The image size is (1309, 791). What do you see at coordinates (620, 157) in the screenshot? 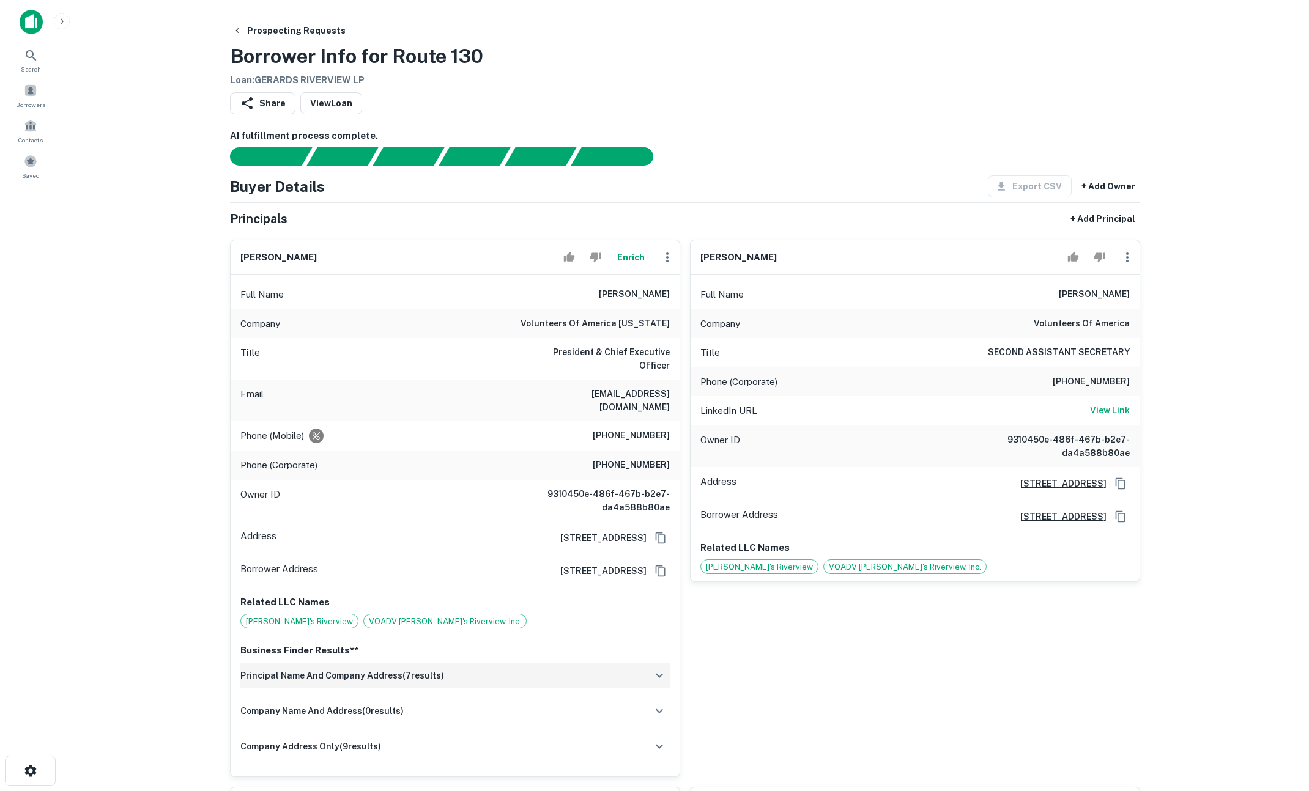
I see `div: AI fulfillment process complete.` at bounding box center [620, 157].